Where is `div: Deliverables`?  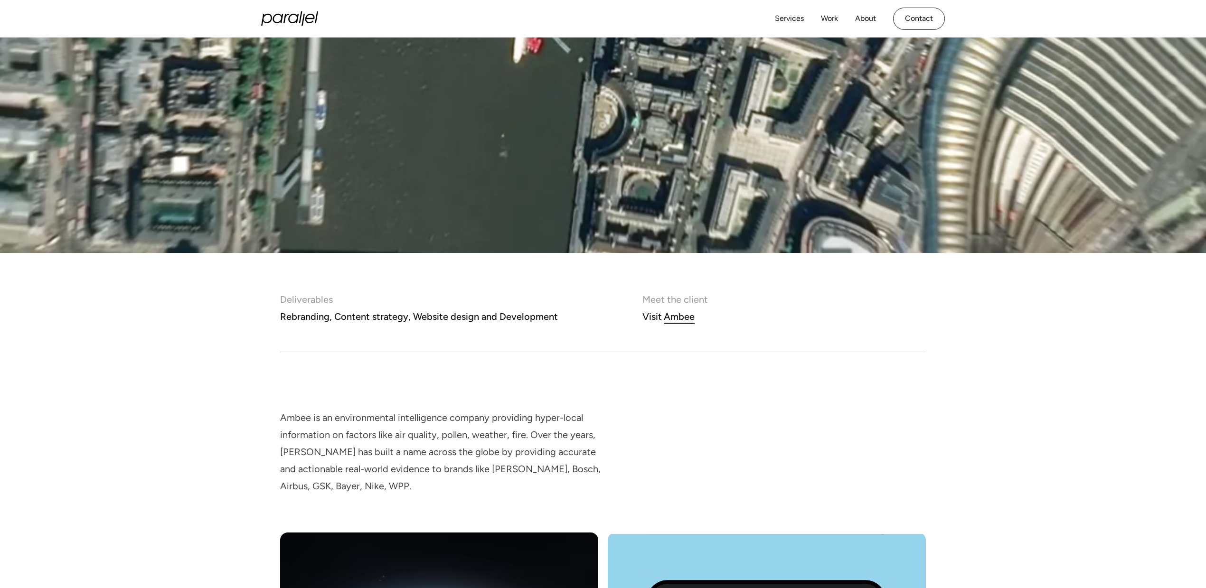
div: Deliverables is located at coordinates (419, 299).